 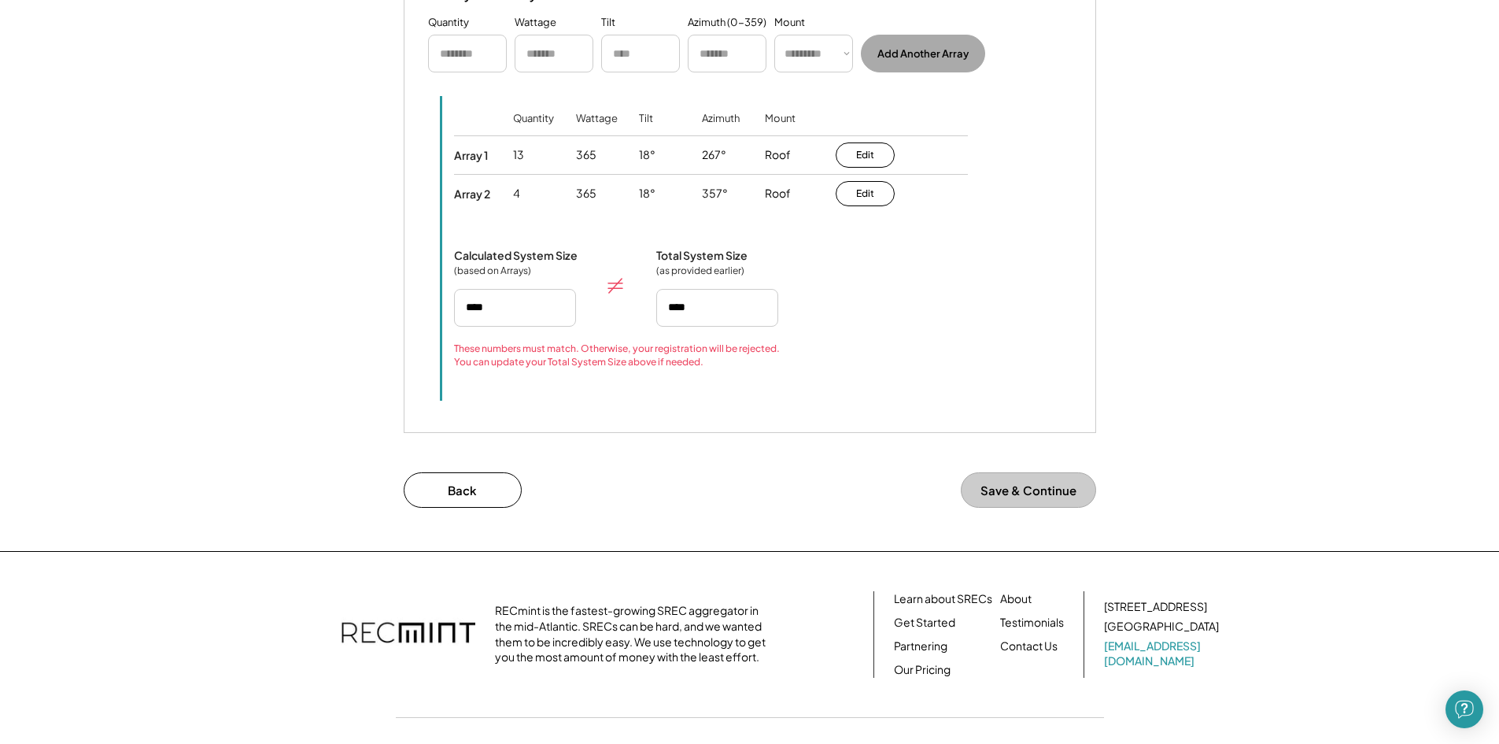 What do you see at coordinates (494, 271) in the screenshot?
I see `div: (based on Arrays)` at bounding box center [494, 271].